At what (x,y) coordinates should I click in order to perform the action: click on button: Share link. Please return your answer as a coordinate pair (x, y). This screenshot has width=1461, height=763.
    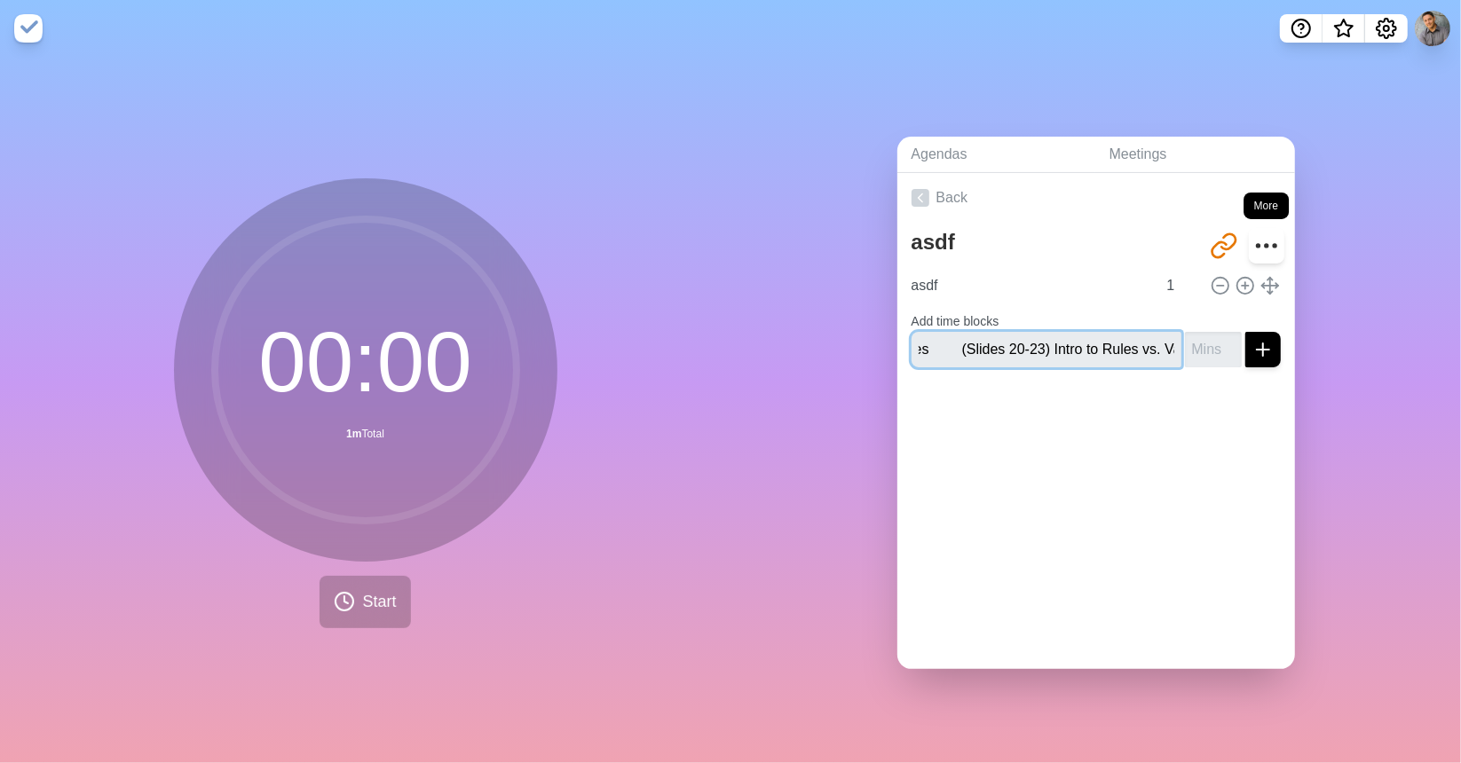
    Looking at the image, I should click on (1224, 246).